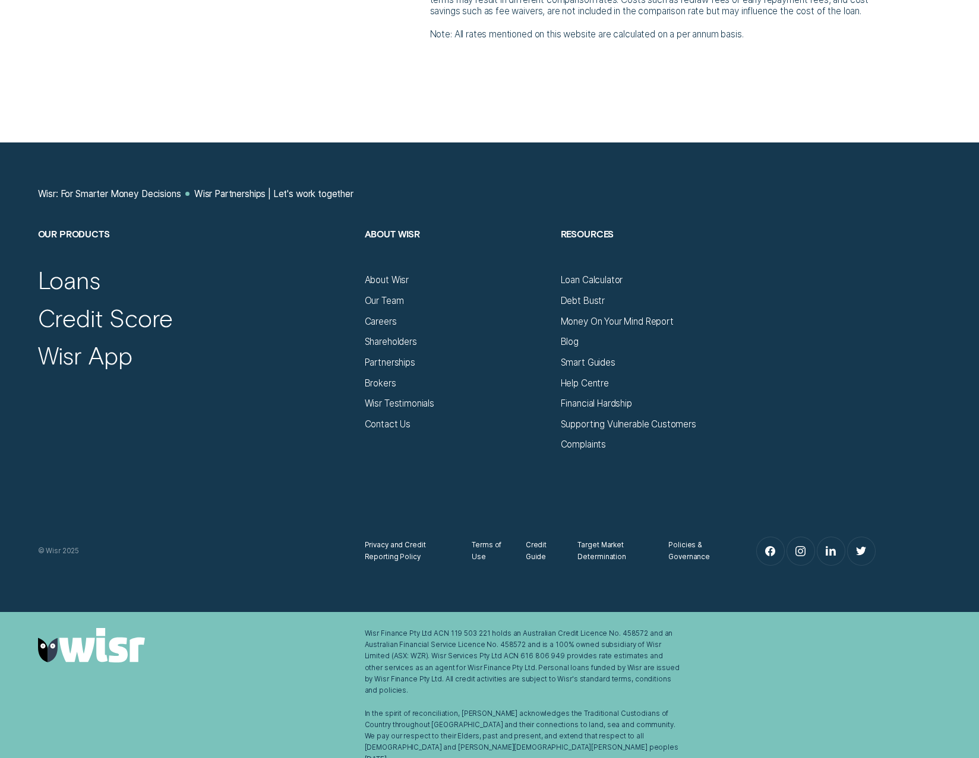 This screenshot has height=758, width=979. What do you see at coordinates (596, 403) in the screenshot?
I see `a: Financial Hardship` at bounding box center [596, 403].